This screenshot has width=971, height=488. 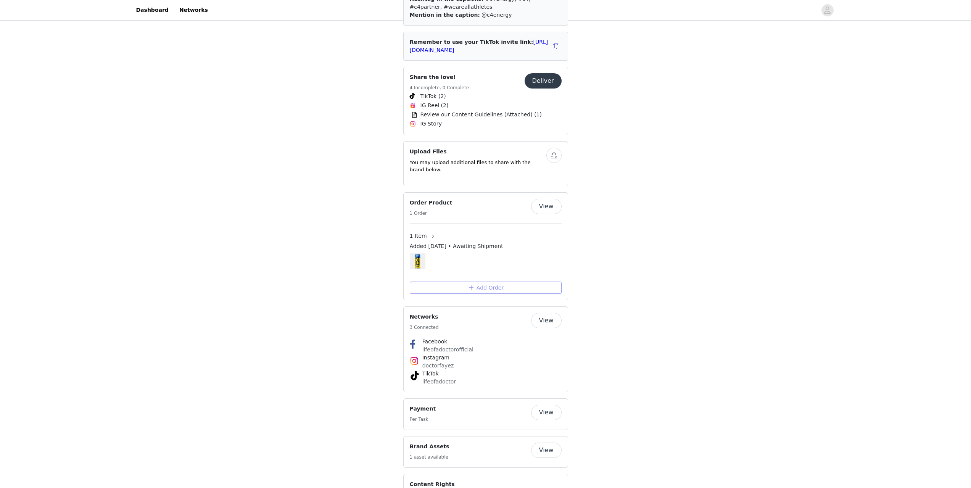 What do you see at coordinates (486, 288) in the screenshot?
I see `button: Add Order` at bounding box center [486, 288].